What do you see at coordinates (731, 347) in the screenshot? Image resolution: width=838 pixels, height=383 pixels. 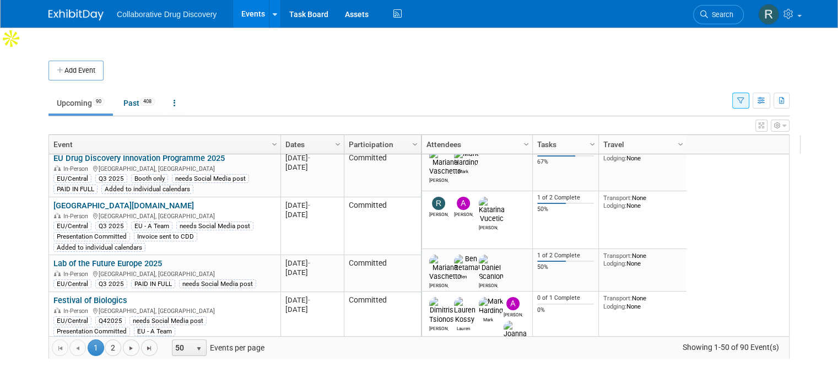 I see `span: Showing 1-50 of 90 Event(s)` at bounding box center [731, 347].